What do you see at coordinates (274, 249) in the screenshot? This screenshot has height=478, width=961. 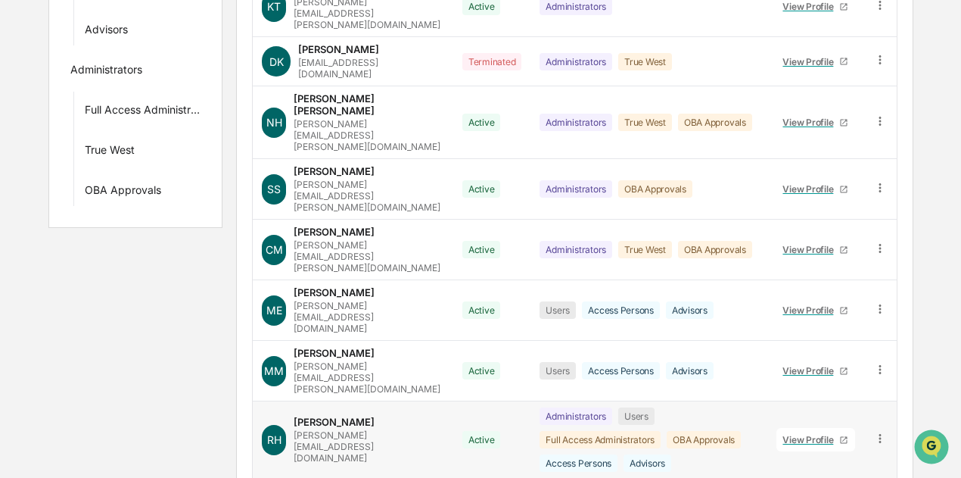 I see `span: CM` at bounding box center [274, 249].